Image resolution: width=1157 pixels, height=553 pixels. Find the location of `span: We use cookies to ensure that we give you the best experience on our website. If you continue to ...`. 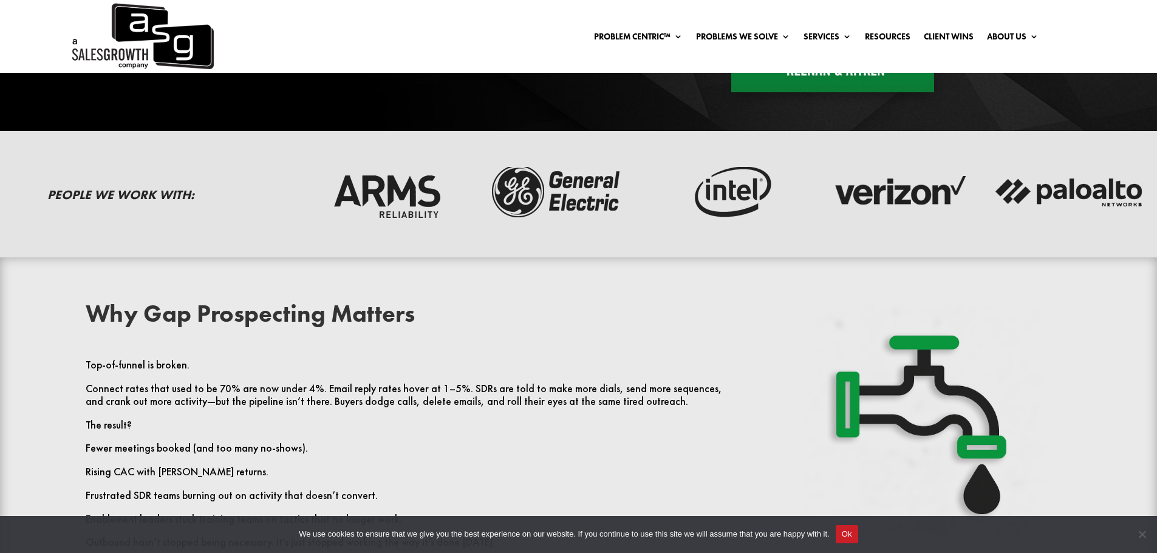

span: We use cookies to ensure that we give you the best experience on our website. If you continue to ... is located at coordinates (564, 535).